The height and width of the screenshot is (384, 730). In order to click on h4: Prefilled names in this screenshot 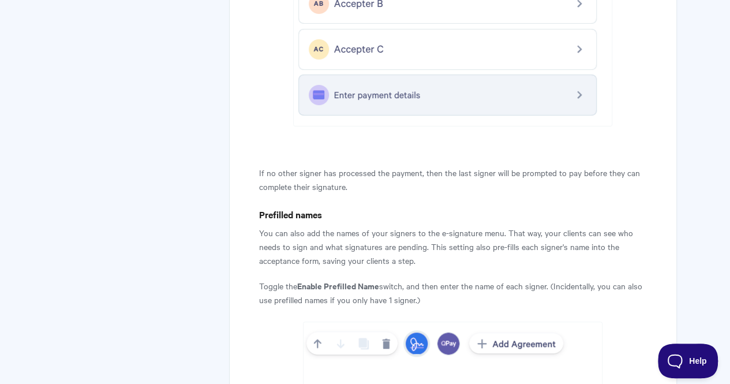, I will do `click(453, 214)`.